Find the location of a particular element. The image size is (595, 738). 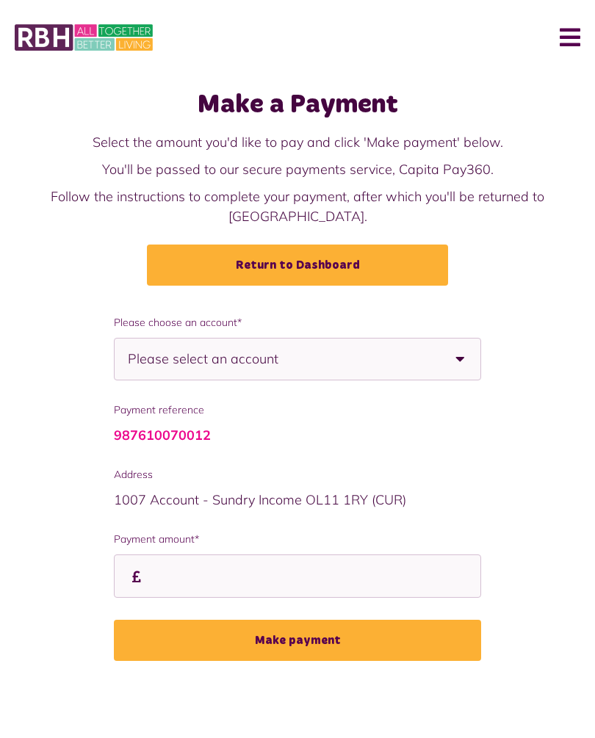

span: Please choose an account* is located at coordinates (298, 323).